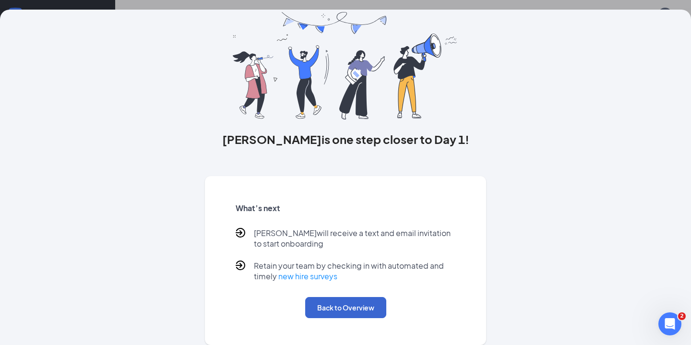  Describe the element at coordinates (307, 276) in the screenshot. I see `a: new hire surveys` at that location.